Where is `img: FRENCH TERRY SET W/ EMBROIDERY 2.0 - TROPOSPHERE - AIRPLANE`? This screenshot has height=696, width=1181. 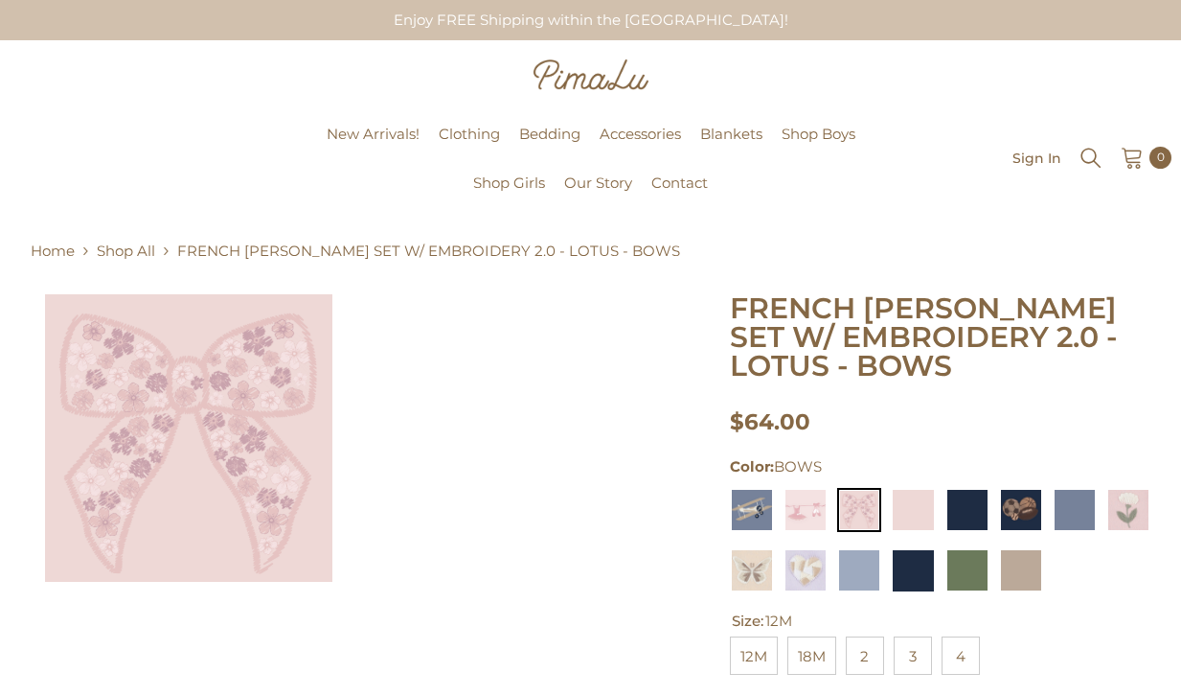 img: FRENCH TERRY SET W/ EMBROIDERY 2.0 - TROPOSPHERE - AIRPLANE is located at coordinates (752, 510).